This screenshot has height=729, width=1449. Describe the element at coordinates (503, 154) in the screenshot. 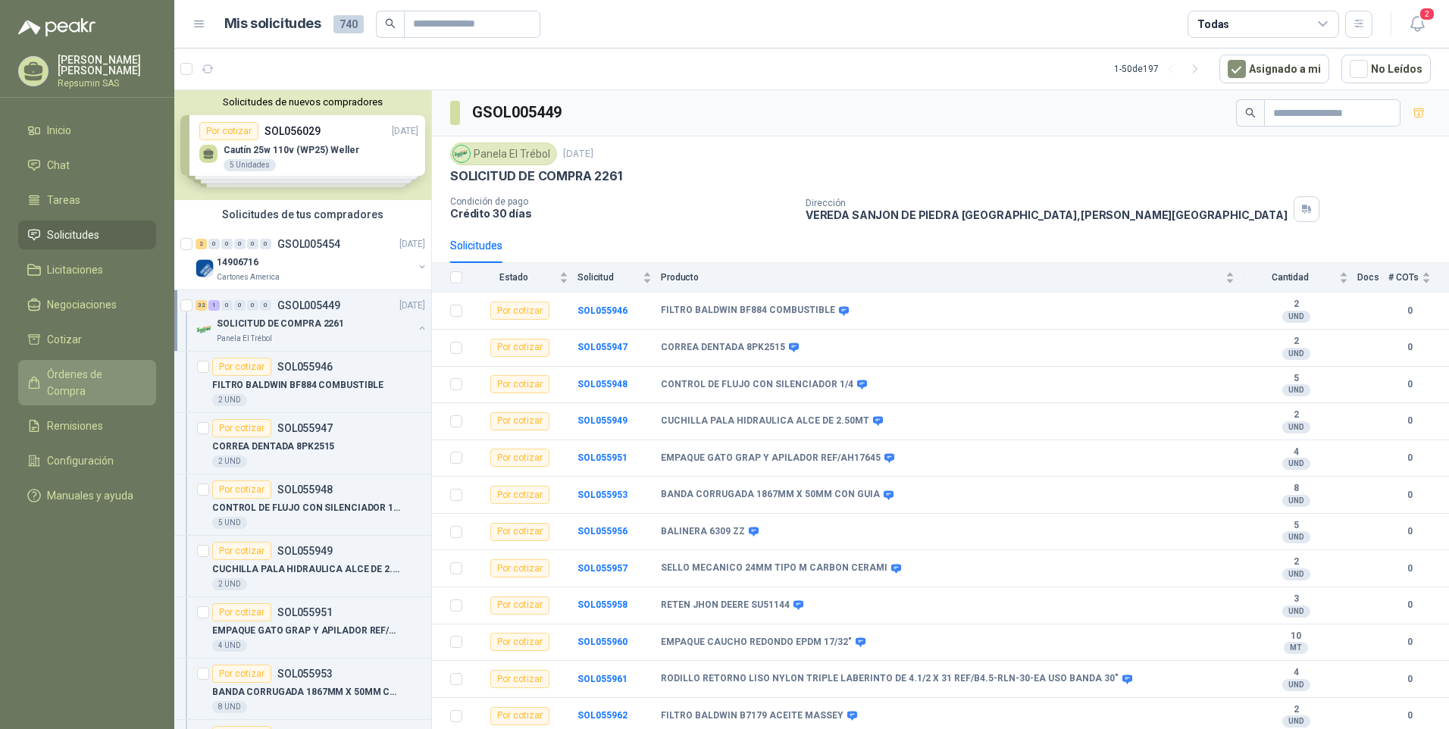

I see `div: Panela El Trébol` at that location.